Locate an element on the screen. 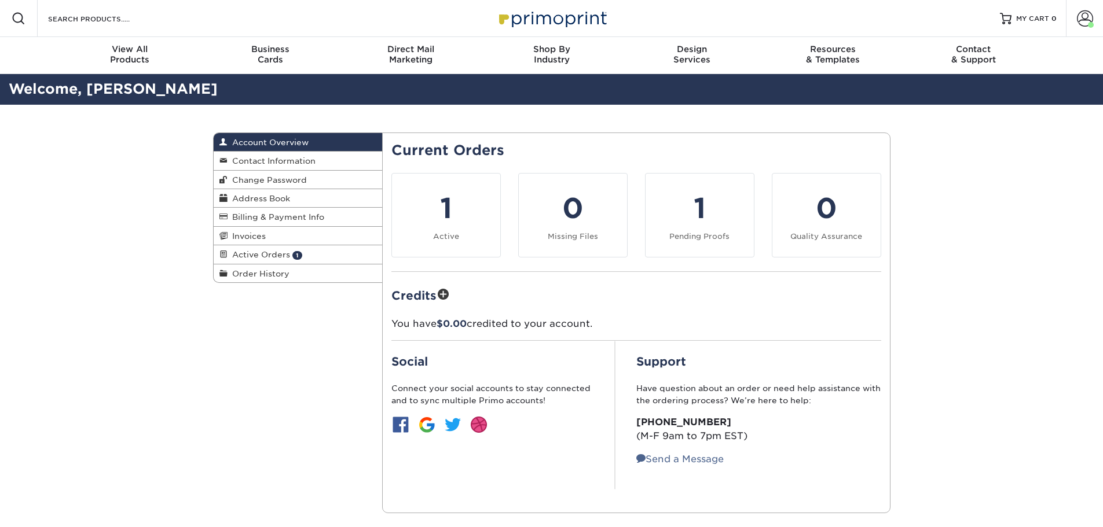 The height and width of the screenshot is (527, 1103). span: Design is located at coordinates (692, 49).